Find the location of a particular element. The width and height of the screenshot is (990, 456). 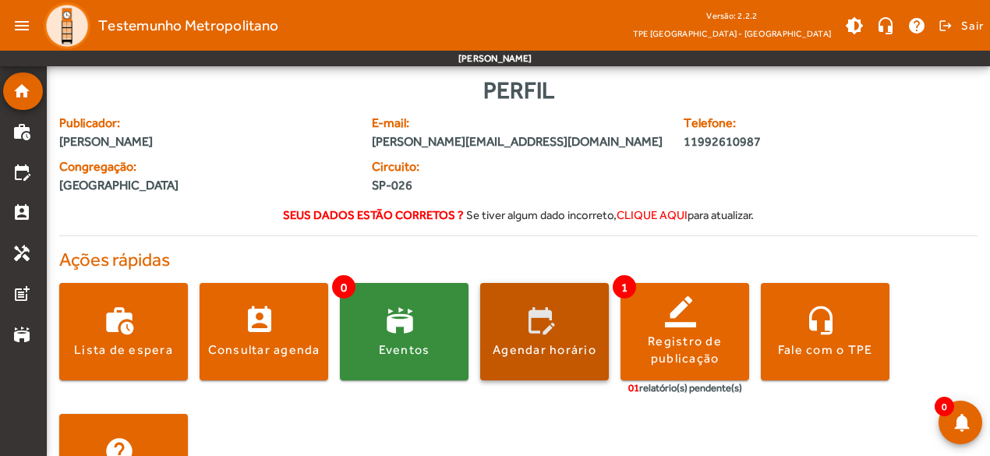

span: clique aqui is located at coordinates (652, 214).